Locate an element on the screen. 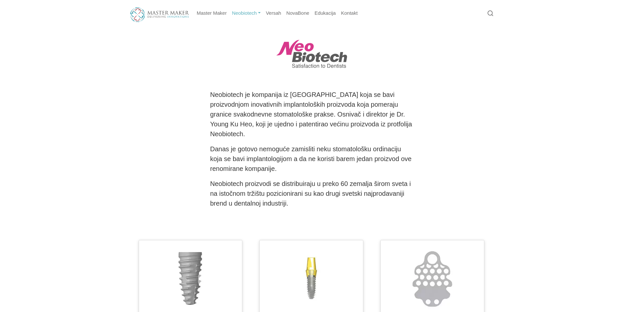  img: Master Maker is located at coordinates (160, 15).